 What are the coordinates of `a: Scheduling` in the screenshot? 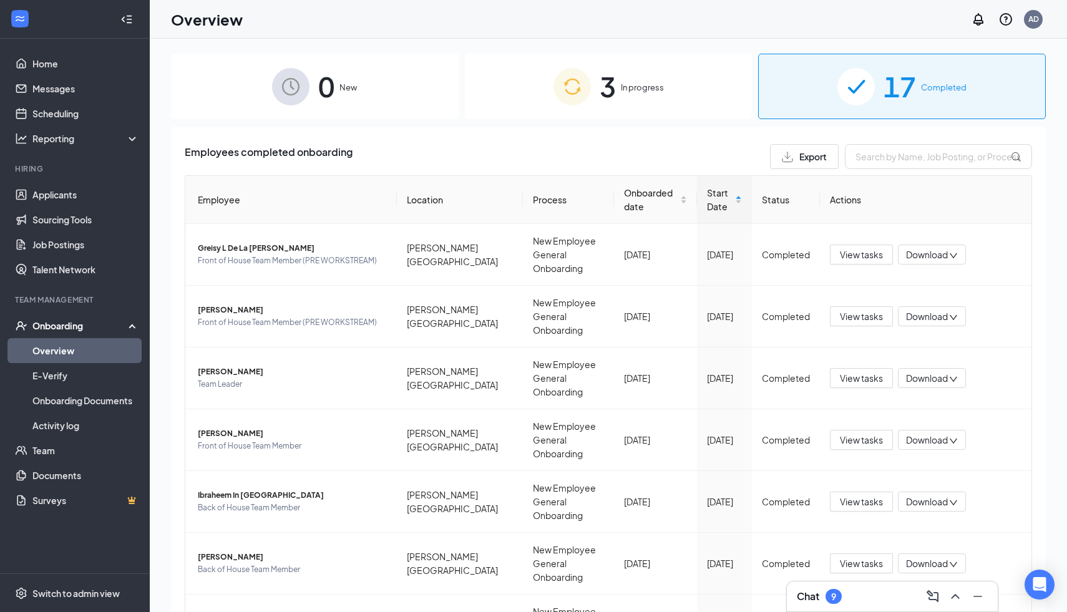 It's located at (86, 114).